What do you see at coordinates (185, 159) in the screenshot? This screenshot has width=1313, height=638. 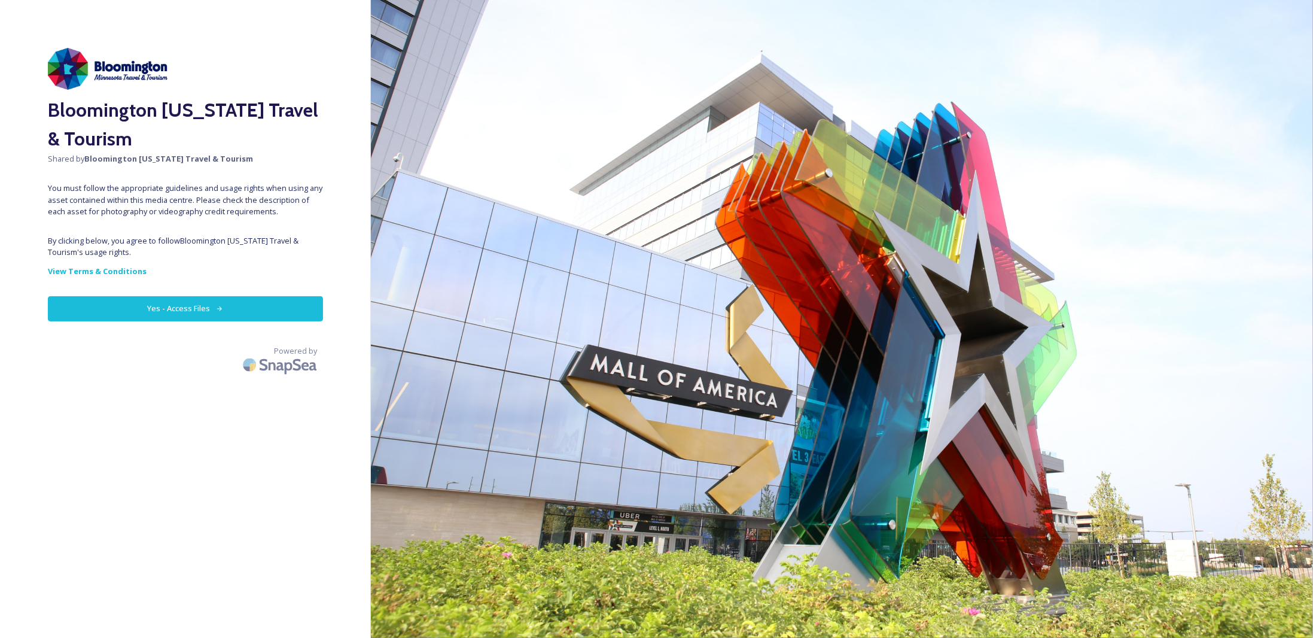 I see `span: Shared by` at bounding box center [185, 159].